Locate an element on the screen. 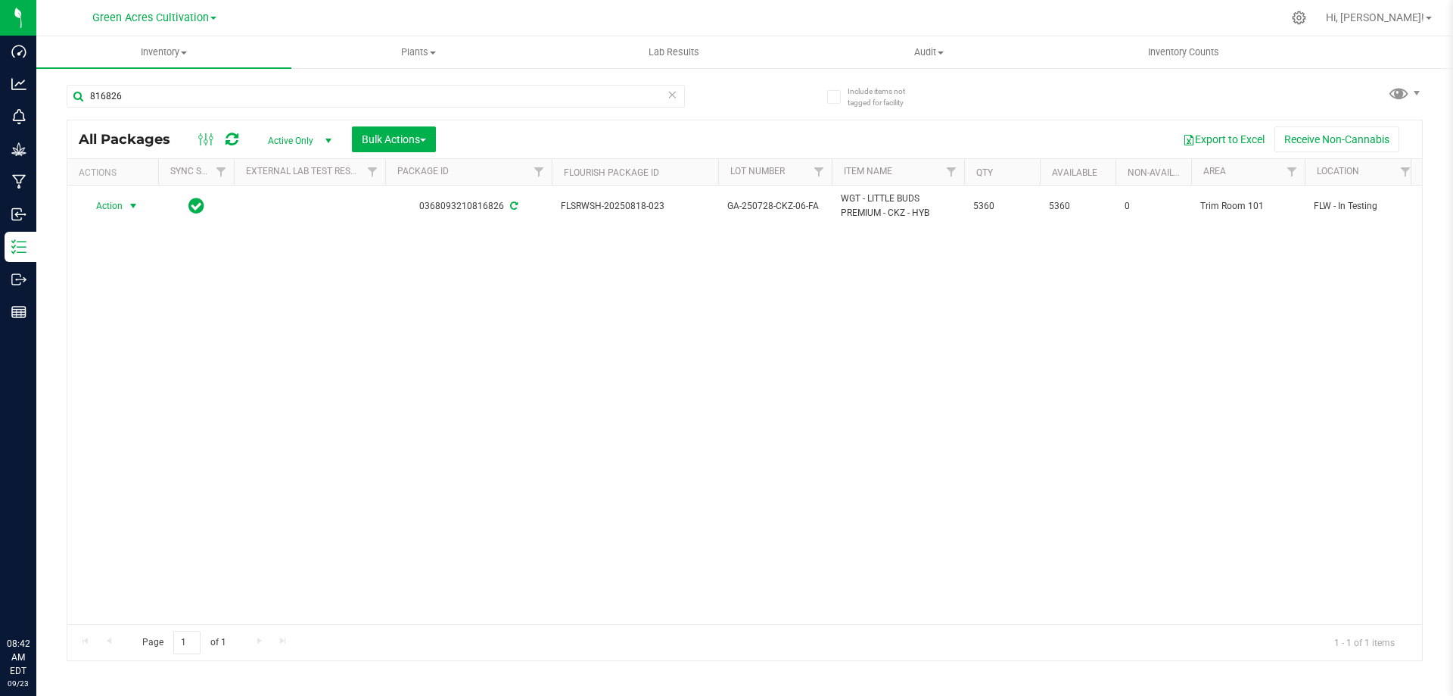  inline-svg: Reports is located at coordinates (19, 312).